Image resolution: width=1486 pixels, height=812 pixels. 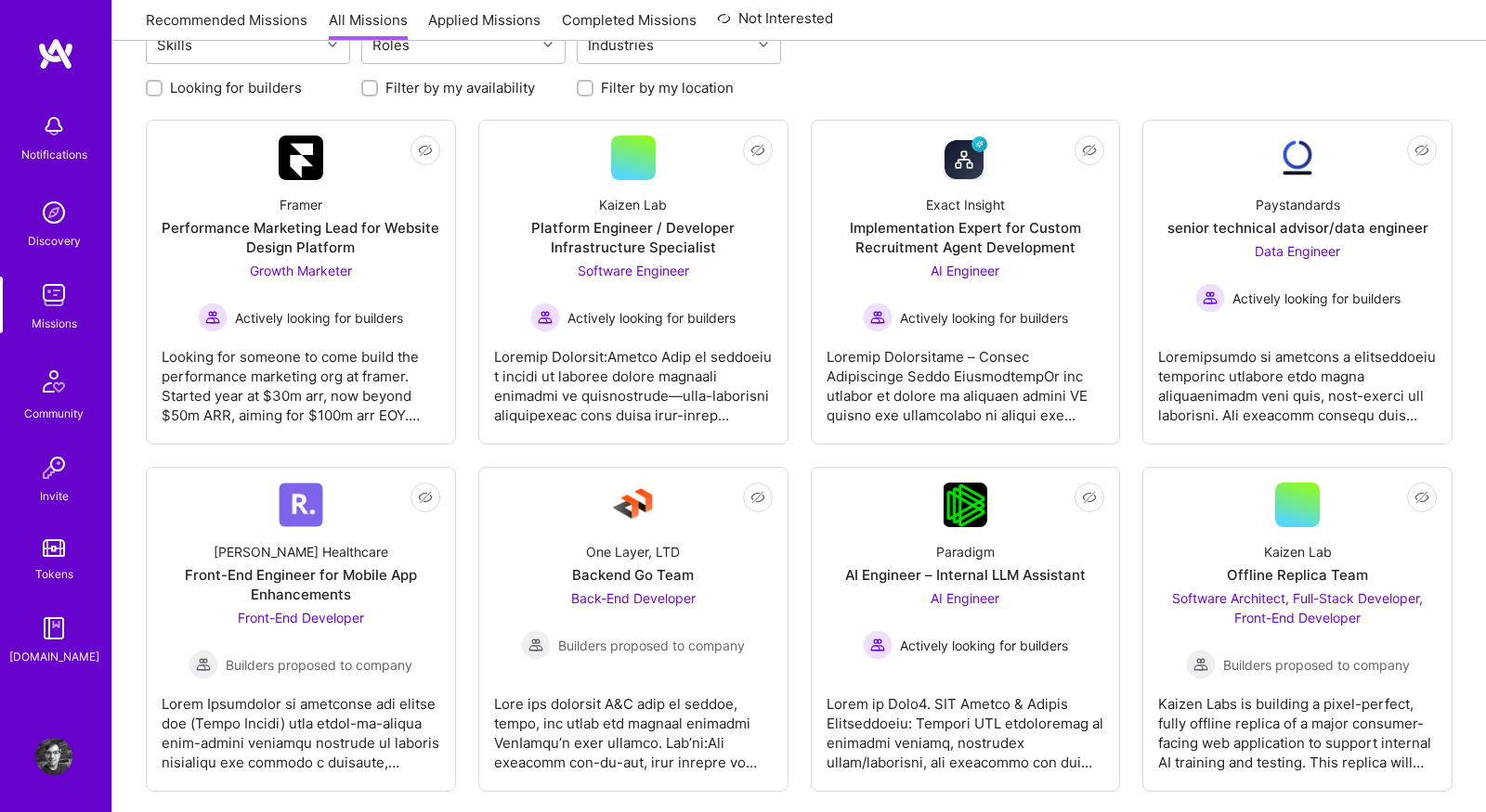 What do you see at coordinates (54, 547) in the screenshot?
I see `img: tokens` at bounding box center [54, 547].